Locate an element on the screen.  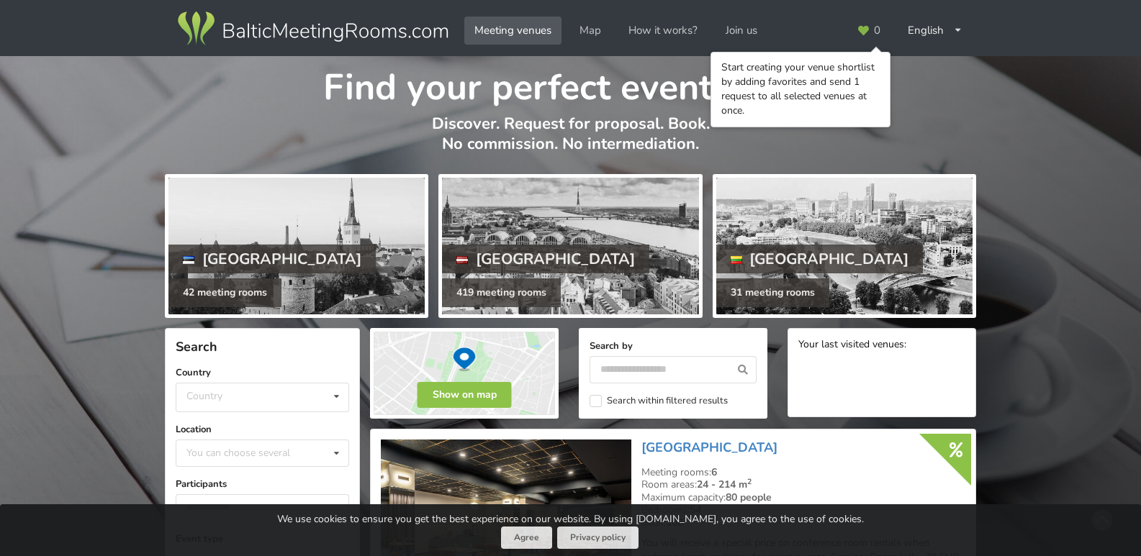
h1: Find your perfect event space is located at coordinates (570, 83).